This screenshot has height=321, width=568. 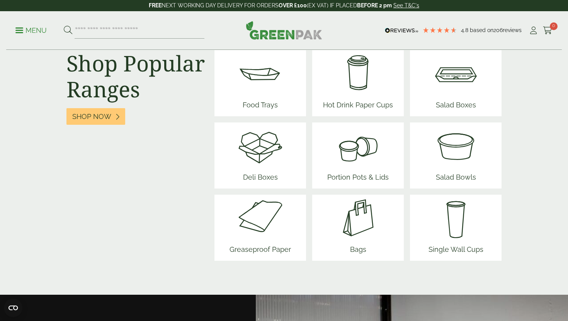 I want to click on p: Menu, so click(x=31, y=31).